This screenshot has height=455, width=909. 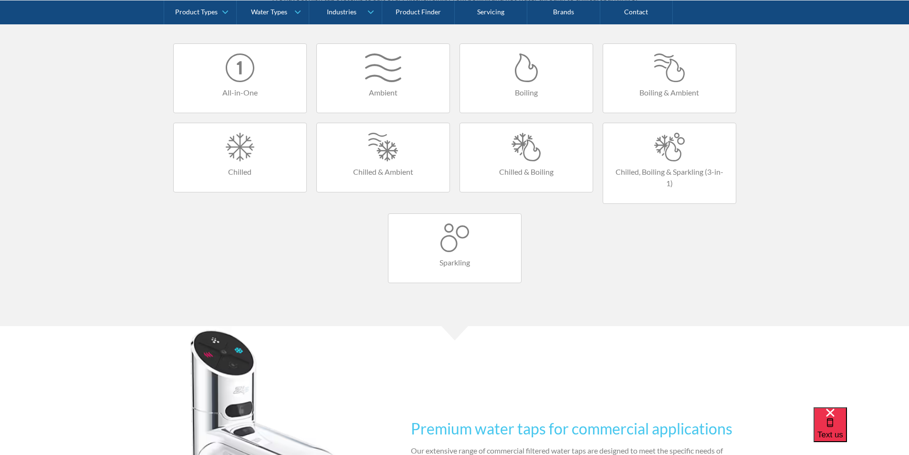 I want to click on a: Boiling & Ambient, so click(x=670, y=78).